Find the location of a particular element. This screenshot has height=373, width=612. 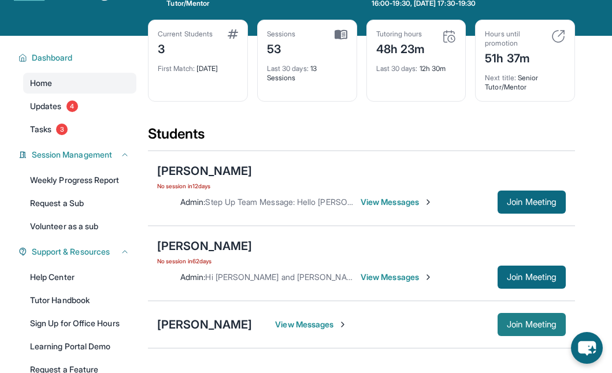

span: Next title : is located at coordinates (500, 77).